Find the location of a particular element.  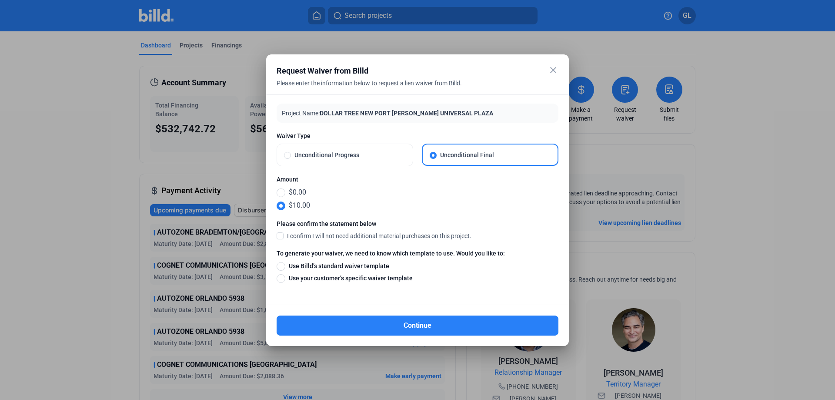

span: I confirm I will not need additional material purchases on this project. is located at coordinates (379, 236).